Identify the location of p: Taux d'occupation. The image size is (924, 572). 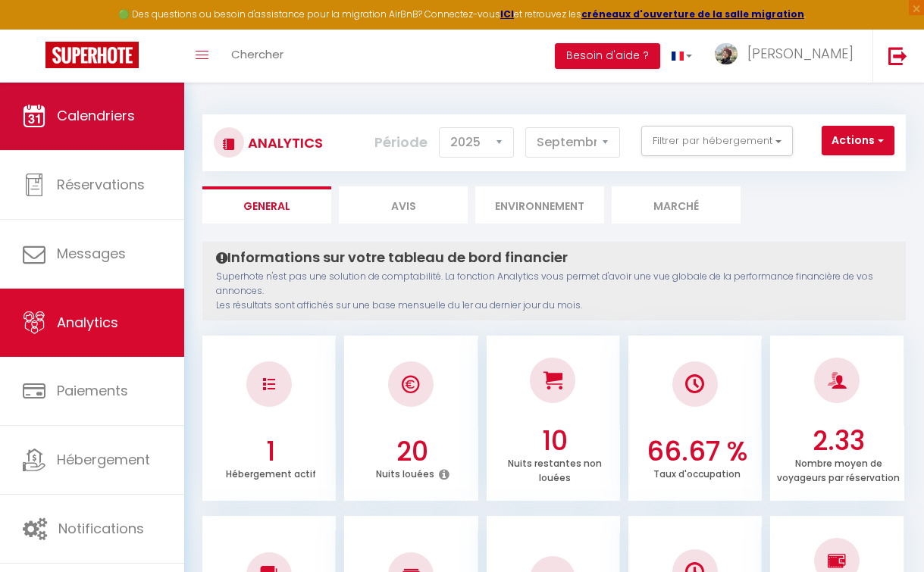
(696, 472).